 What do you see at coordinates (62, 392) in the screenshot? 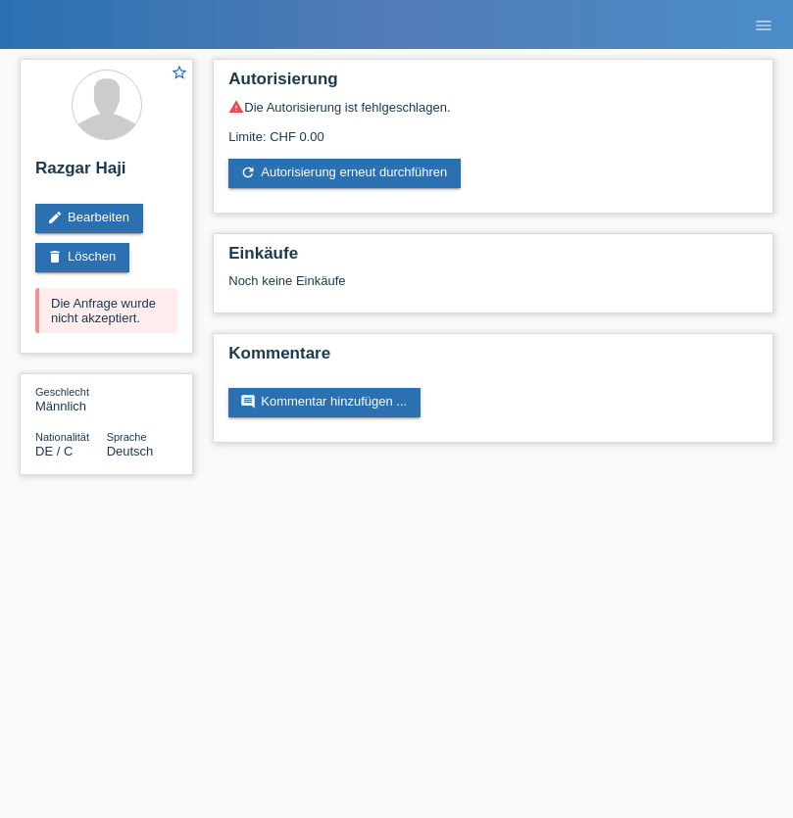
I see `span: Geschlecht` at bounding box center [62, 392].